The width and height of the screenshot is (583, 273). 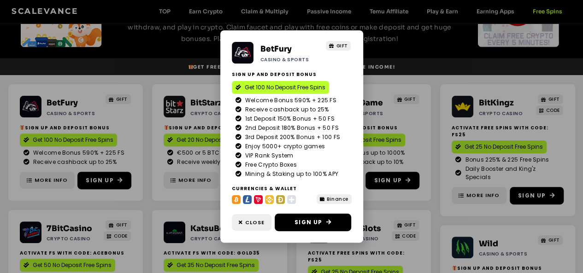 What do you see at coordinates (285, 88) in the screenshot?
I see `span: Get 100 No Deposit Free Spins` at bounding box center [285, 88].